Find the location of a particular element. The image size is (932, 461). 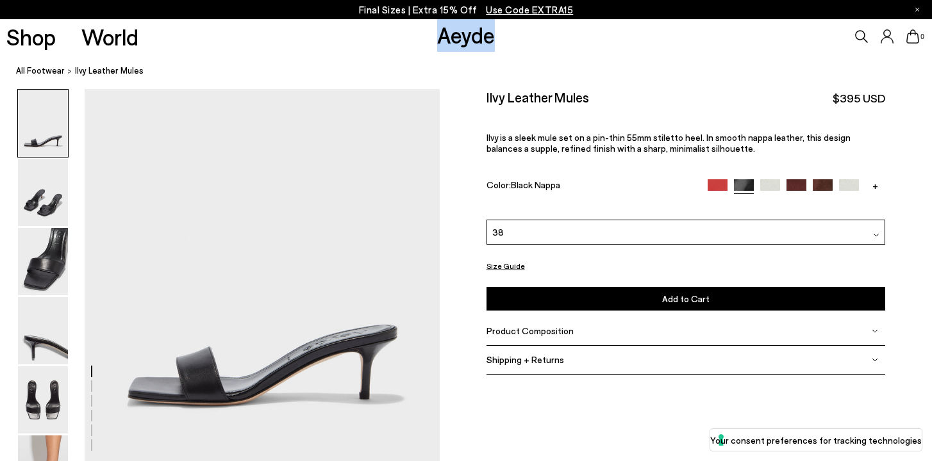

p: Final Sizes | Extra 15% Off is located at coordinates (466, 10).